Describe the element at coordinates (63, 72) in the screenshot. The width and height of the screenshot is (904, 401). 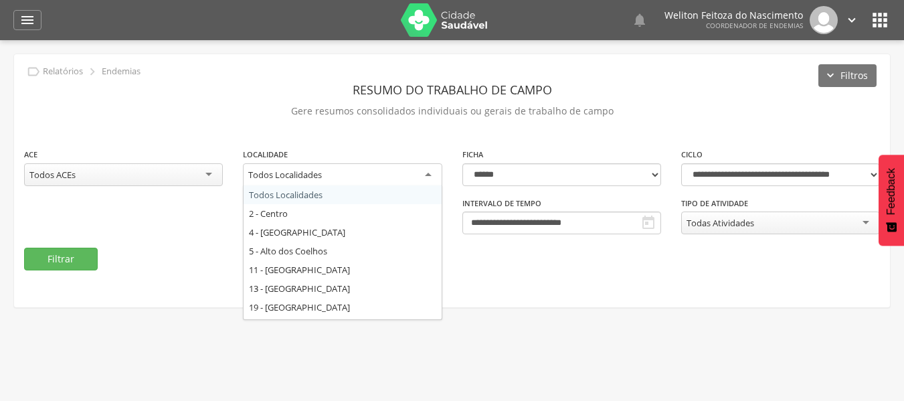
I see `p: Relatórios` at that location.